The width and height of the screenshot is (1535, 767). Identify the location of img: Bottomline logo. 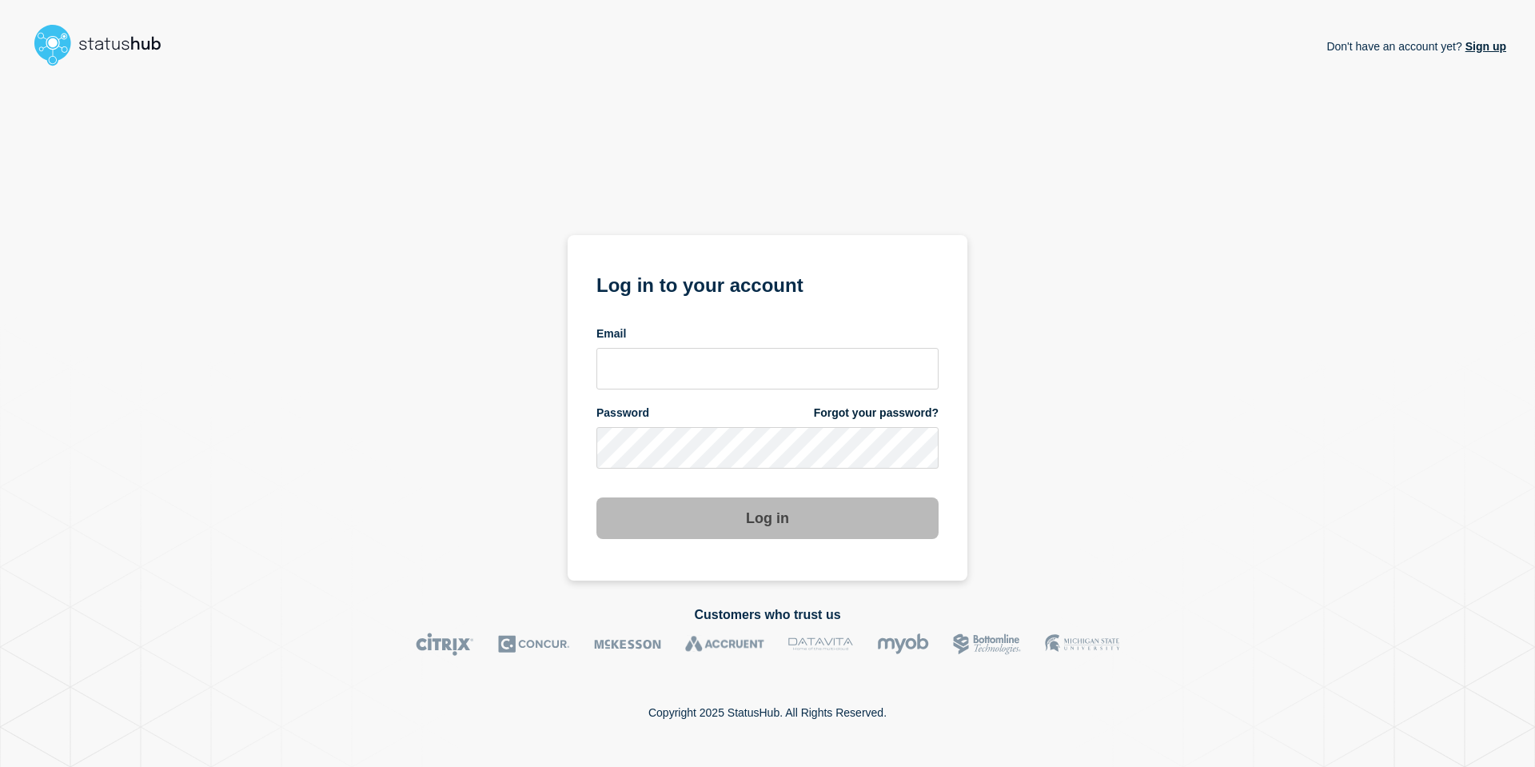
(986, 643).